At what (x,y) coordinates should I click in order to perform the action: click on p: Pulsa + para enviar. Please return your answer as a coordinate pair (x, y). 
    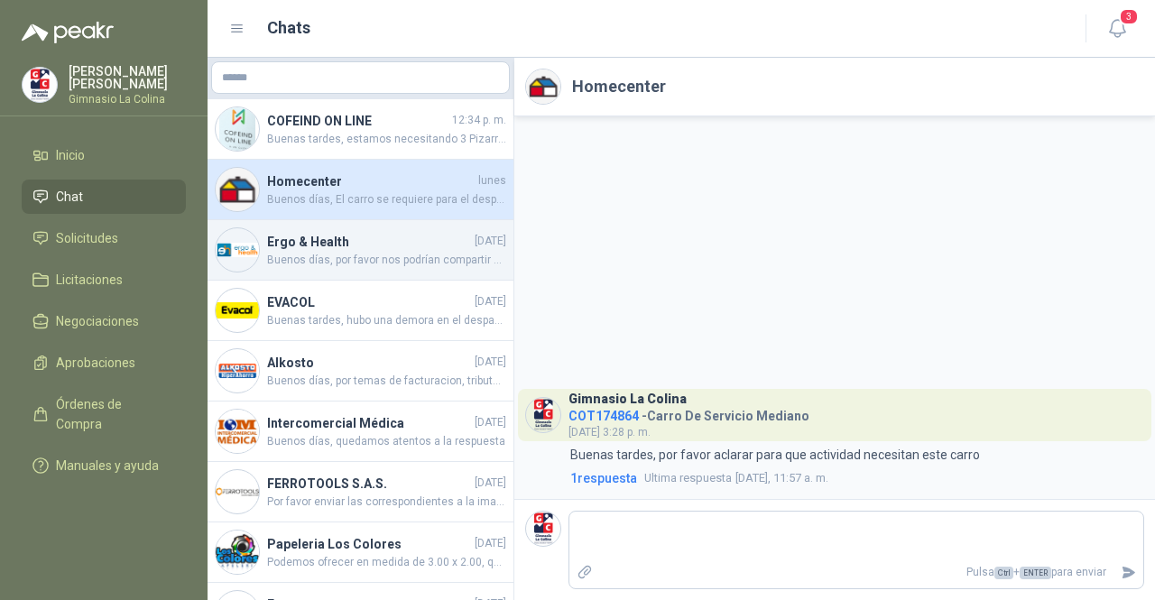
    Looking at the image, I should click on (857, 572).